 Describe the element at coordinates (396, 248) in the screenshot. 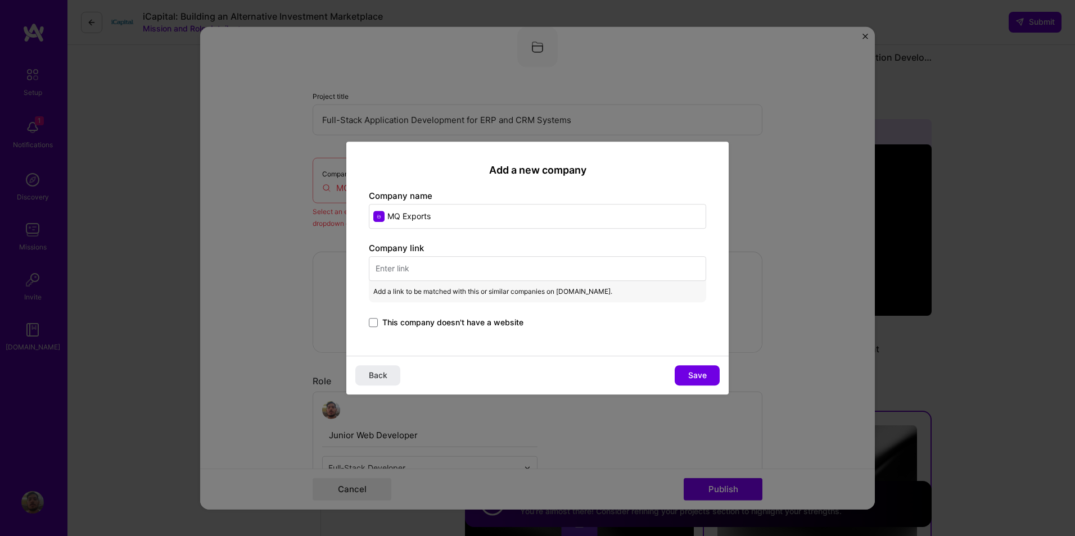

I see `label: Company link` at that location.